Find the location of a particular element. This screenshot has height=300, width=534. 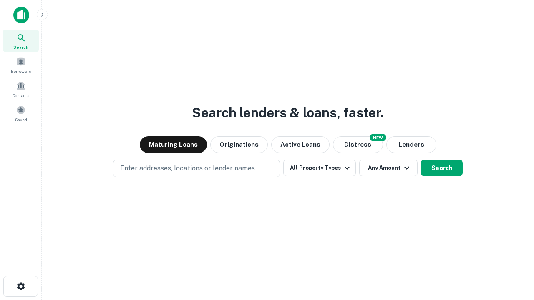

a: Contacts is located at coordinates (21, 89).